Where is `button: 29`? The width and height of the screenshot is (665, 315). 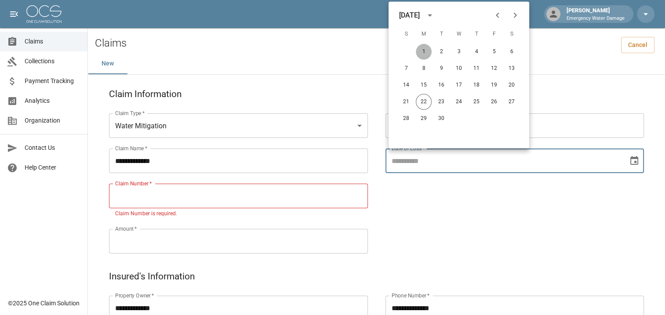 button: 29 is located at coordinates (423, 119).